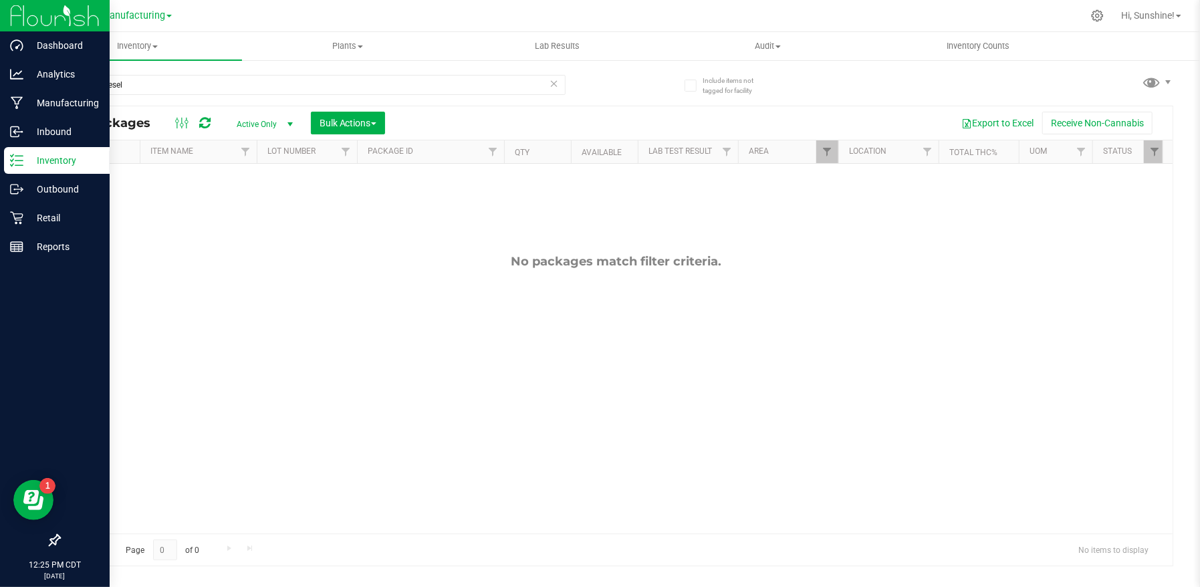 Image resolution: width=1200 pixels, height=587 pixels. Describe the element at coordinates (347, 46) in the screenshot. I see `span: Plants` at that location.